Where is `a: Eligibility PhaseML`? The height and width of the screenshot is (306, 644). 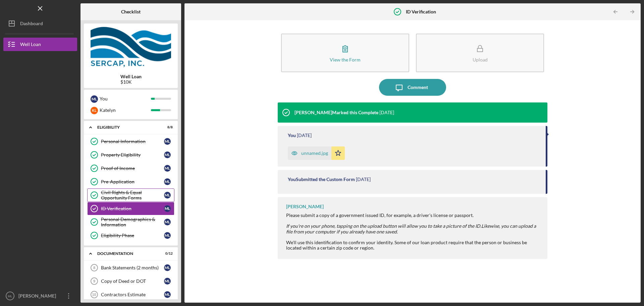
a: Eligibility PhaseML is located at coordinates (131, 235).